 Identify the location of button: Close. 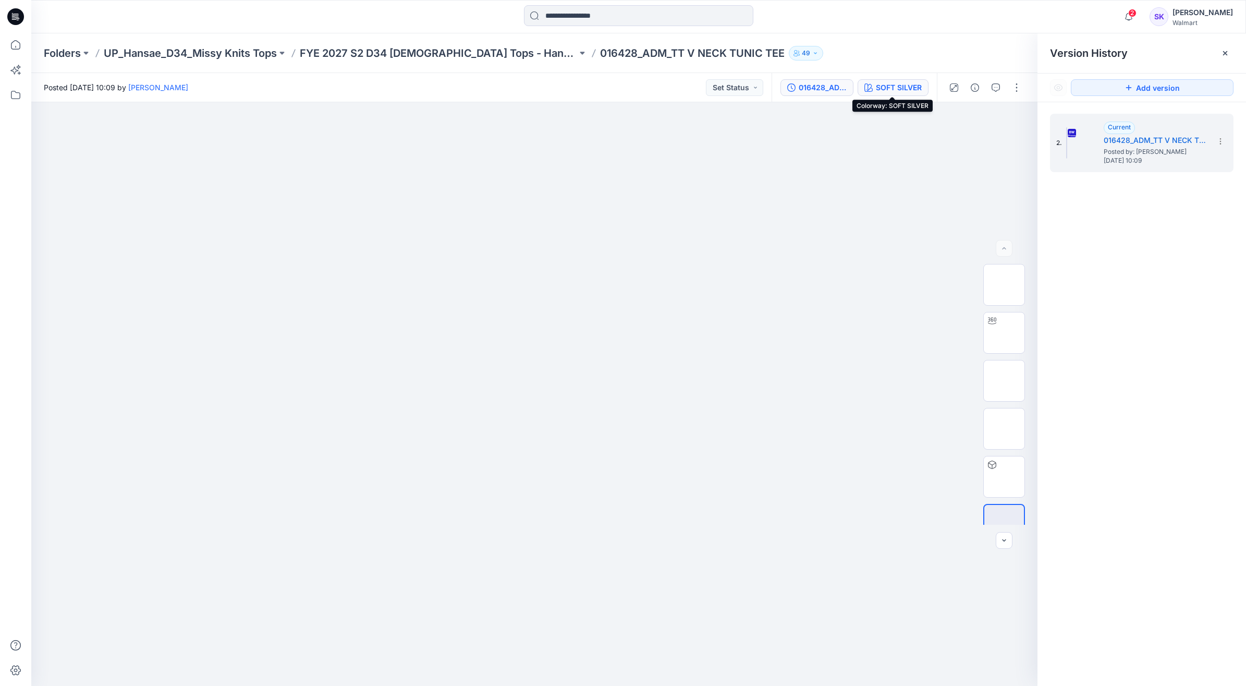
(1225, 53).